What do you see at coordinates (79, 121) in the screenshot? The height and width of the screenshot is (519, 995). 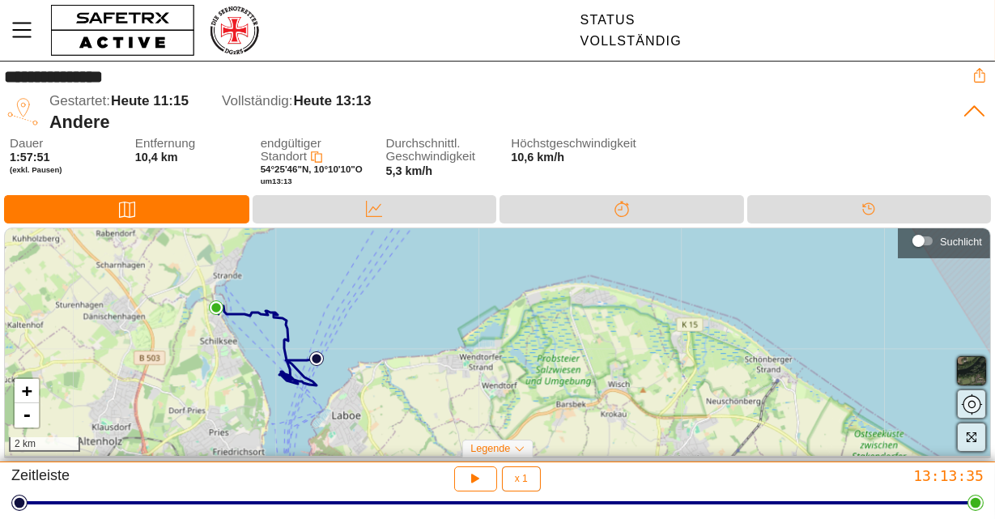 I see `font: Andere` at bounding box center [79, 121].